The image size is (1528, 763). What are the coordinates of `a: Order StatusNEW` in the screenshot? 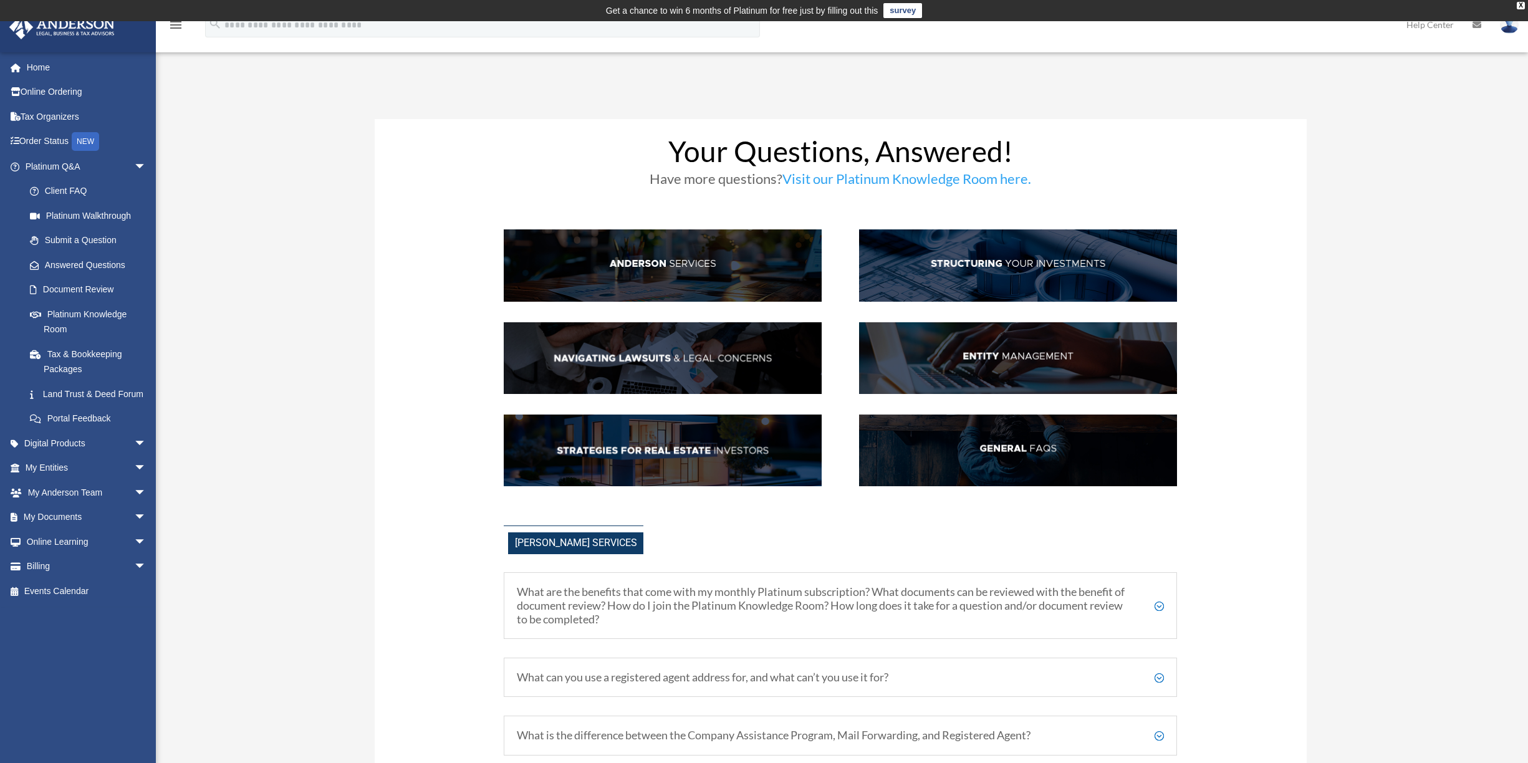 It's located at (87, 141).